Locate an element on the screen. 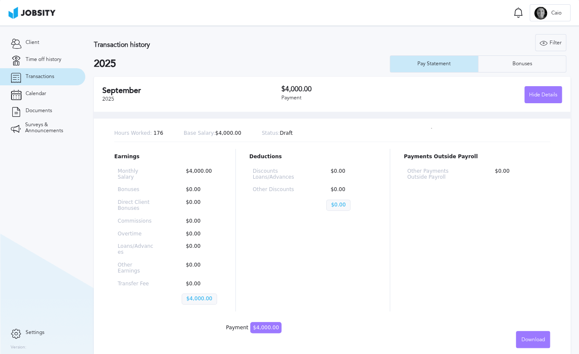  span: Download is located at coordinates (533, 340).